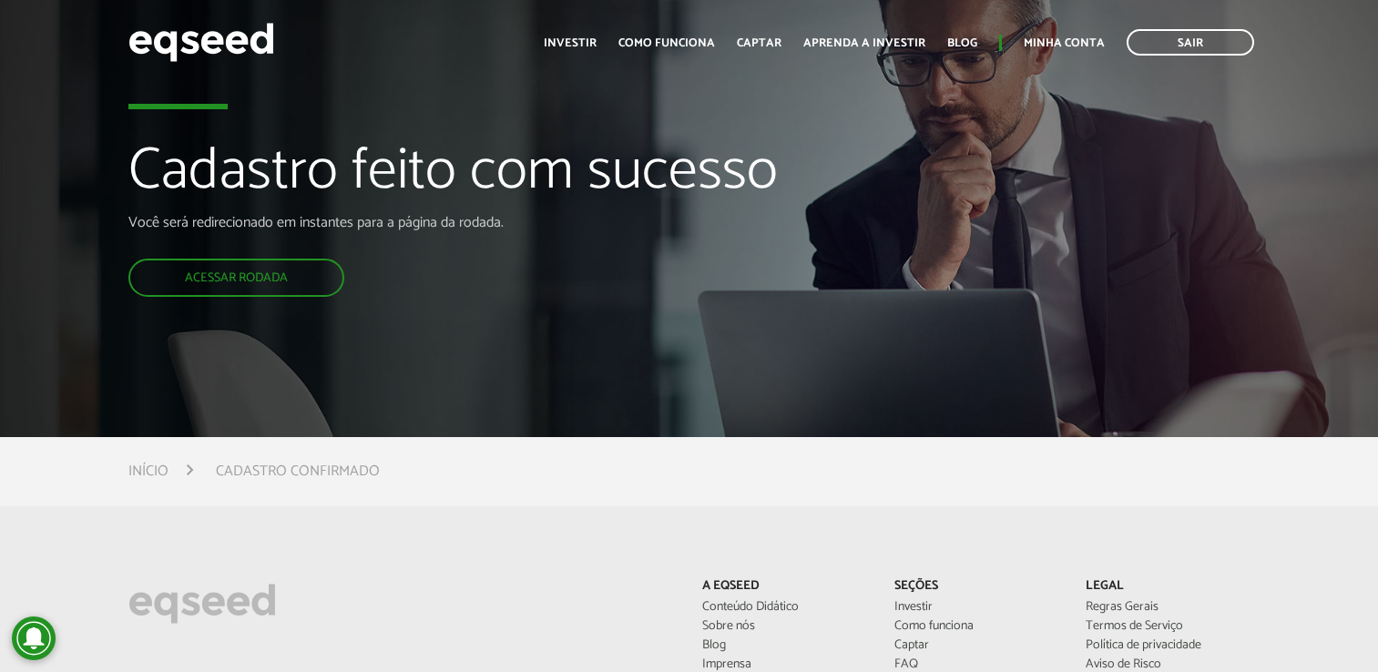 This screenshot has height=672, width=1378. Describe the element at coordinates (236, 278) in the screenshot. I see `a: Acessar rodada` at that location.